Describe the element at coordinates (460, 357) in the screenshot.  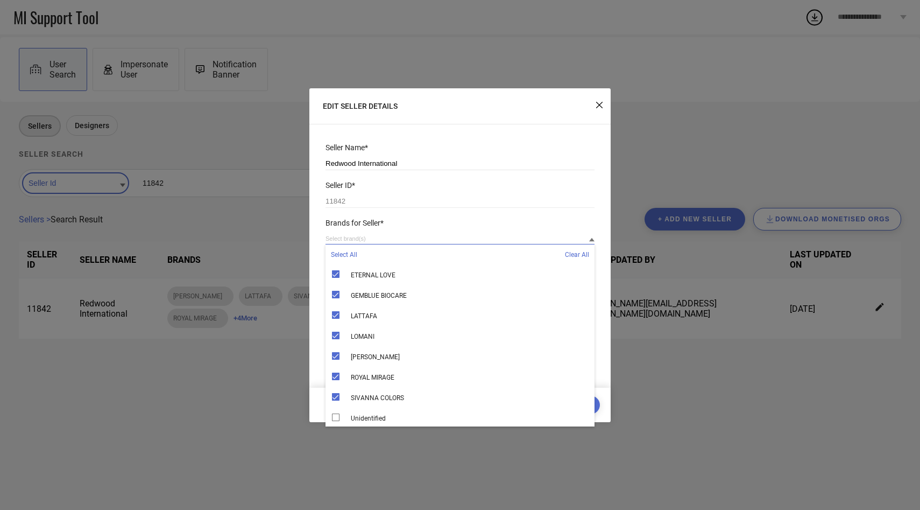
I see `div: MISS ROSE` at that location.